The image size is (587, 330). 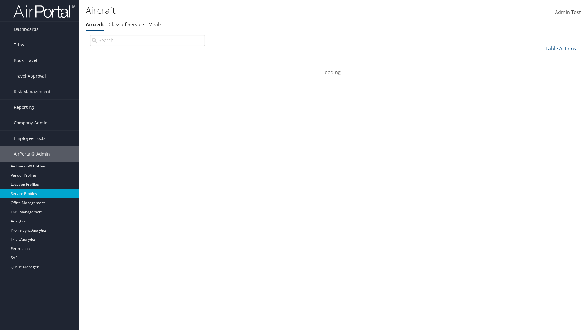 I want to click on a: Meals, so click(x=155, y=24).